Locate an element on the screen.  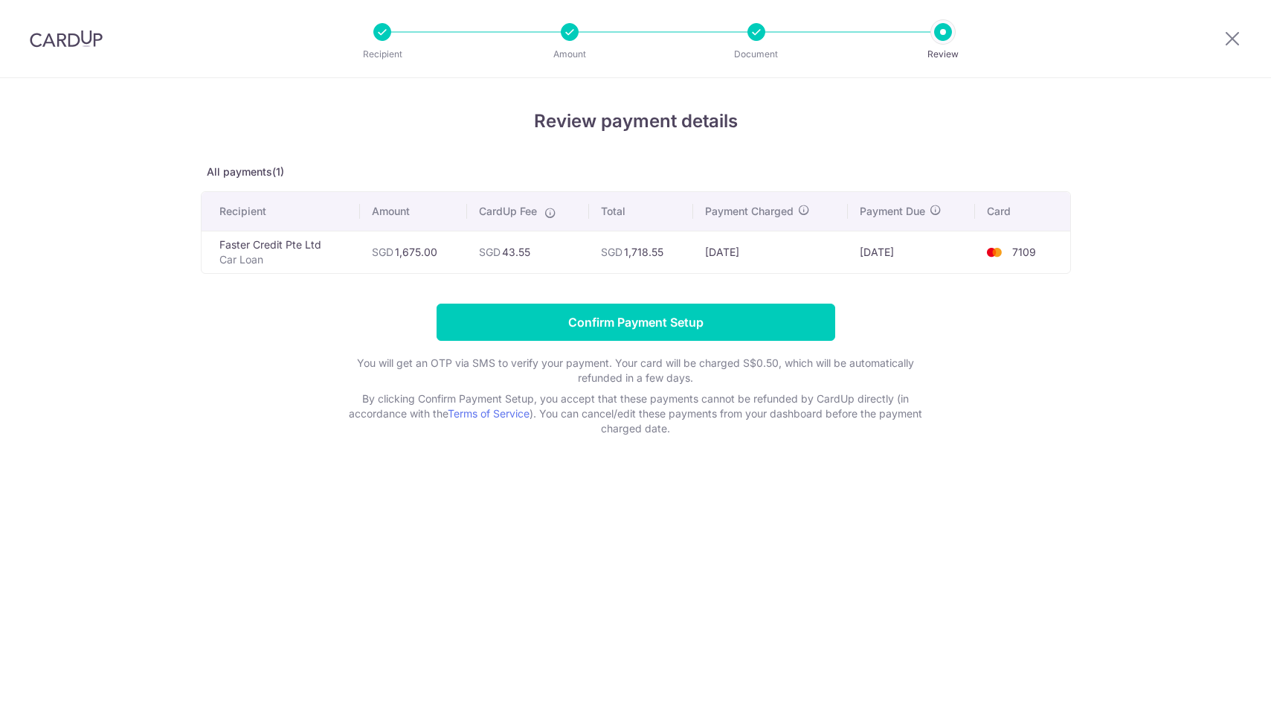
input: Confirm Payment Setup is located at coordinates (636, 322).